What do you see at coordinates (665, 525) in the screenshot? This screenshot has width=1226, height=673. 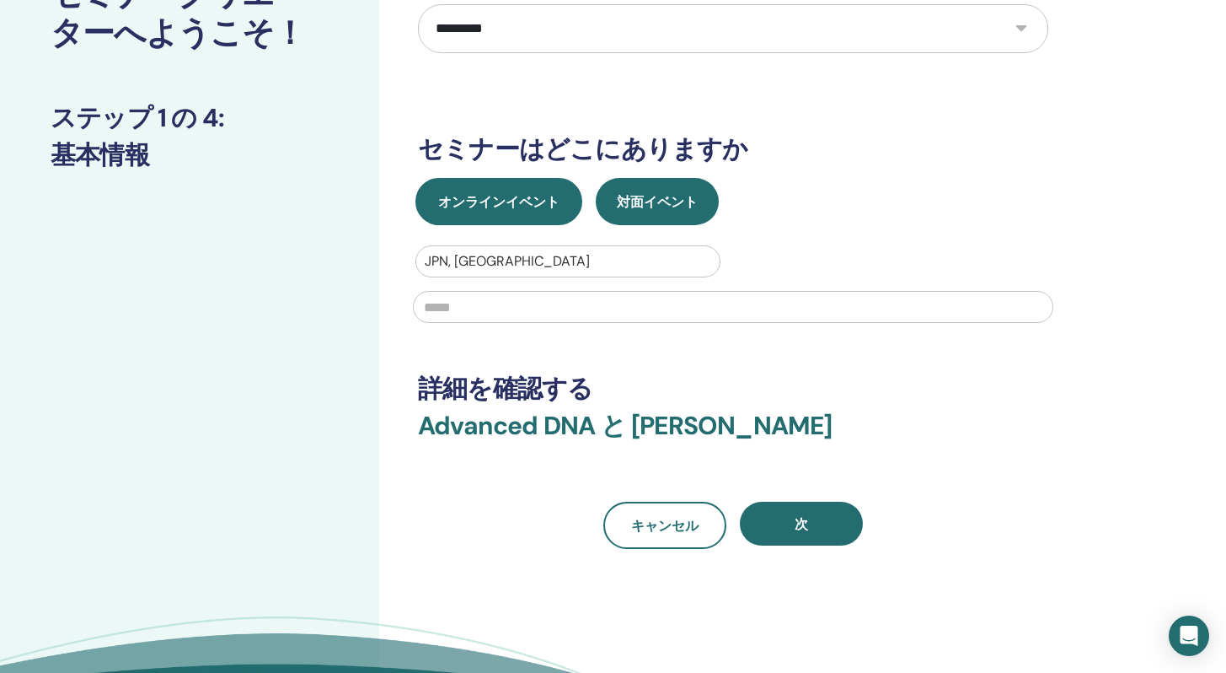 I see `a: キャンセル` at bounding box center [665, 525].